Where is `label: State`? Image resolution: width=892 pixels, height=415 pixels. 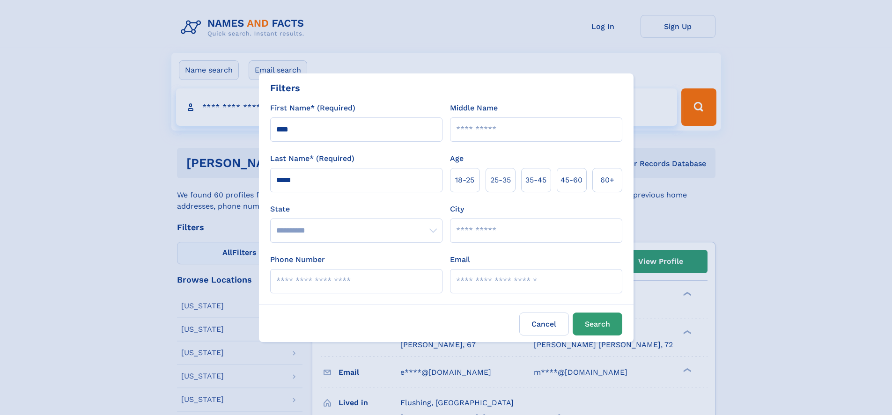 label: State is located at coordinates (356, 209).